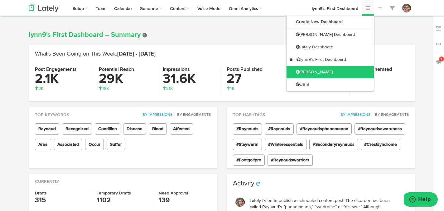  I want to click on h3: 1102, so click(123, 200).